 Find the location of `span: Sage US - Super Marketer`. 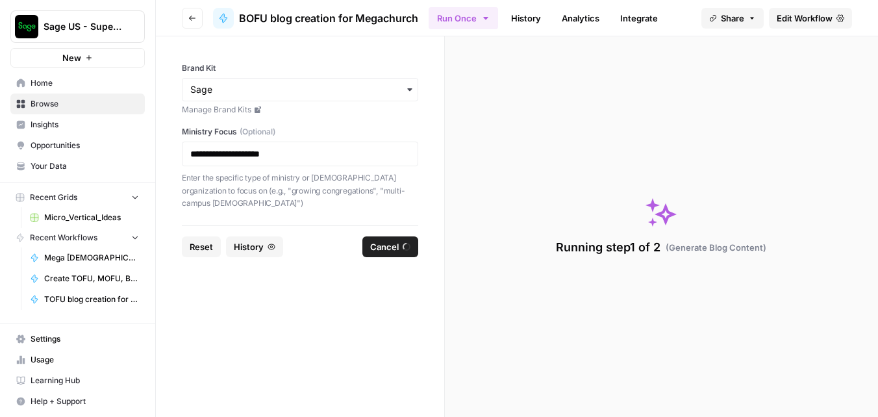

span: Sage US - Super Marketer is located at coordinates (83, 27).